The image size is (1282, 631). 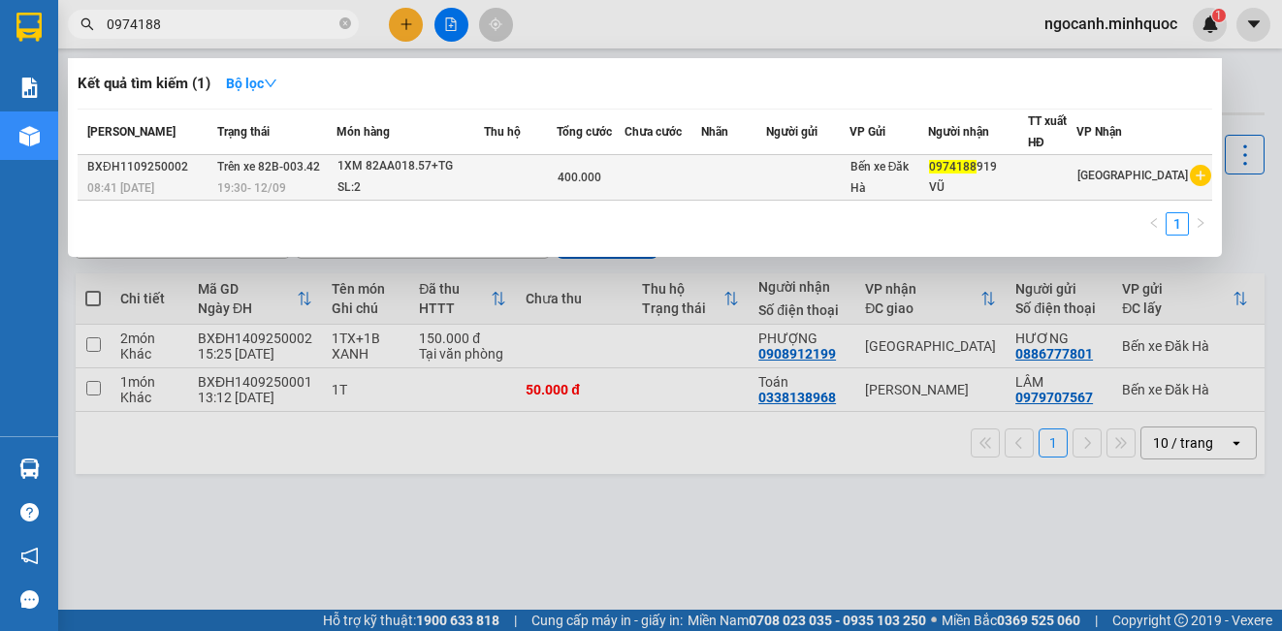 What do you see at coordinates (958, 132) in the screenshot?
I see `span: Người nhận` at bounding box center [958, 132].